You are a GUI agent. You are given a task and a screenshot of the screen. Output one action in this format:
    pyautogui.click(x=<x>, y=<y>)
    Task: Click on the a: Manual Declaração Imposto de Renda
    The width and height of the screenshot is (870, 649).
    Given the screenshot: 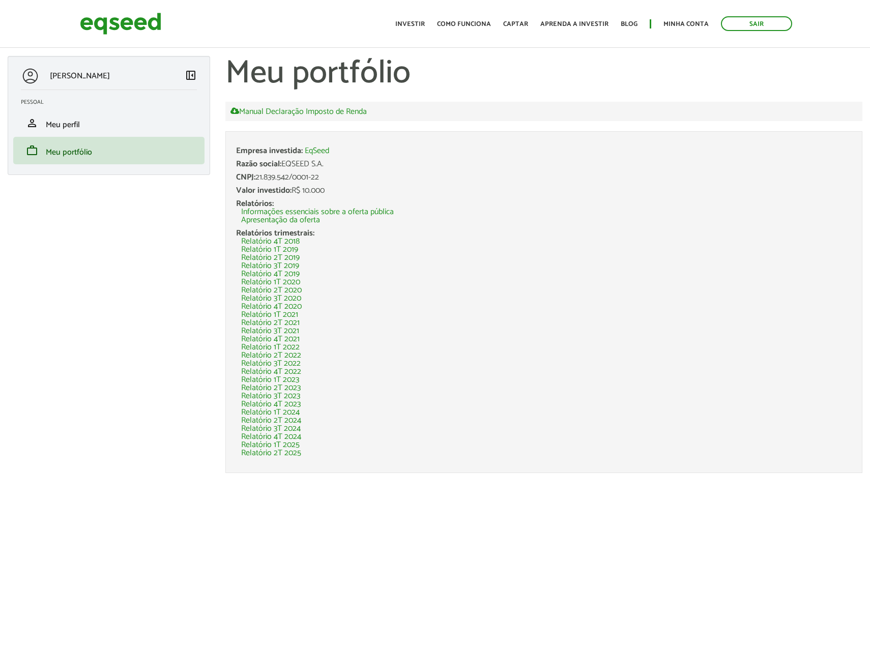 What is the action you would take?
    pyautogui.click(x=299, y=111)
    